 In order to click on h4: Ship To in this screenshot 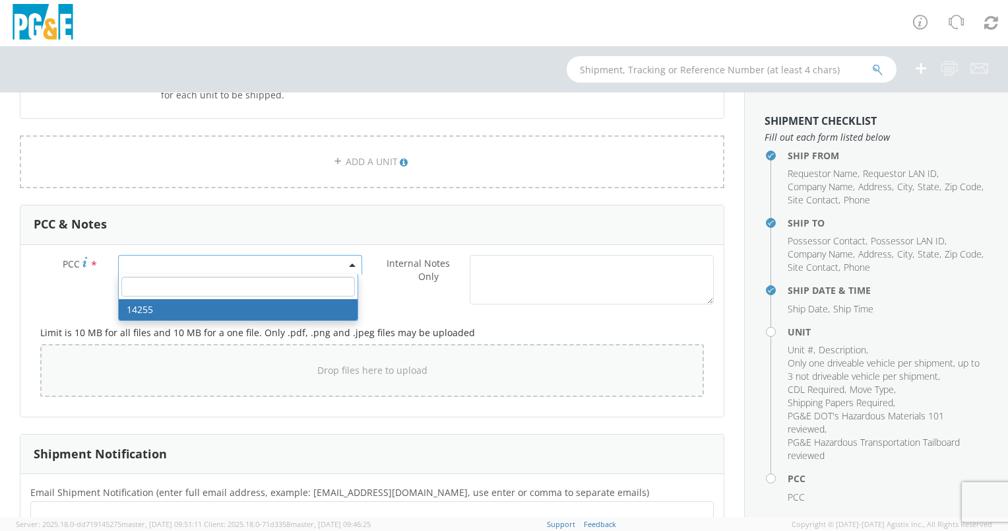, I will do `click(888, 222)`.